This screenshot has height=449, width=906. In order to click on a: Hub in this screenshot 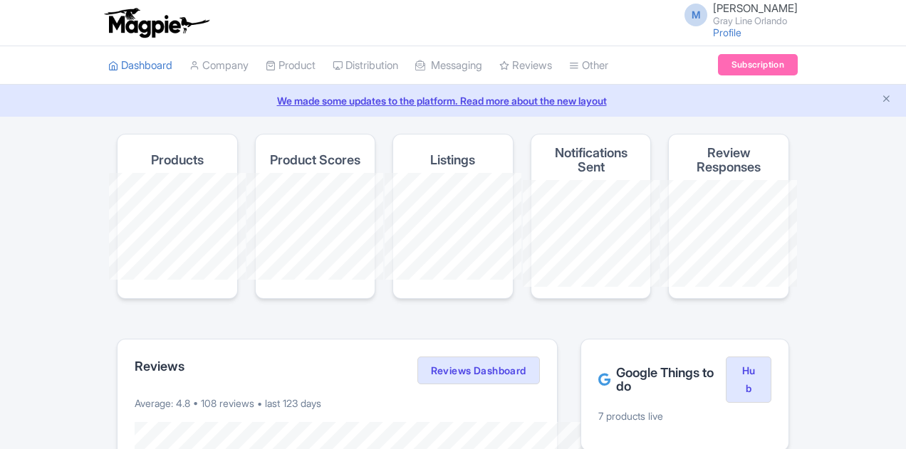, I will do `click(748, 380)`.